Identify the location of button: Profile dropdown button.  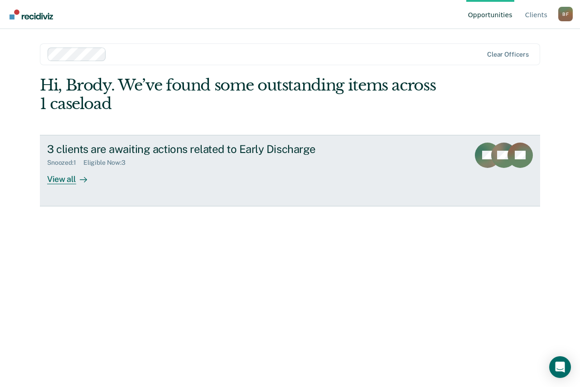
(565, 14).